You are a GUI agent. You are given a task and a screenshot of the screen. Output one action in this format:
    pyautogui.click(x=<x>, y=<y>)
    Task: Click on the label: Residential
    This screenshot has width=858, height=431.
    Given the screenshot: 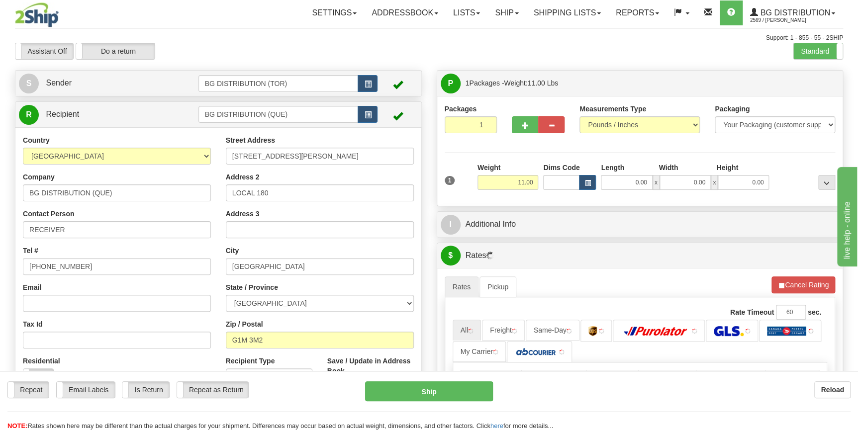 What is the action you would take?
    pyautogui.click(x=41, y=361)
    